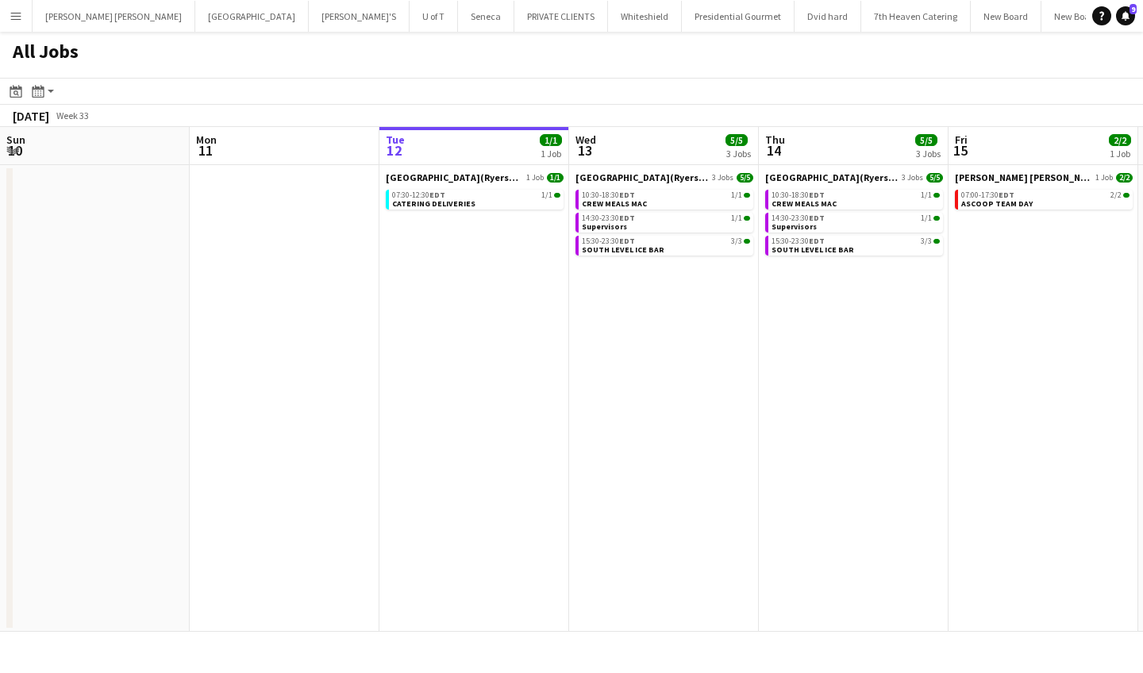  I want to click on button: Dvid hard, so click(828, 16).